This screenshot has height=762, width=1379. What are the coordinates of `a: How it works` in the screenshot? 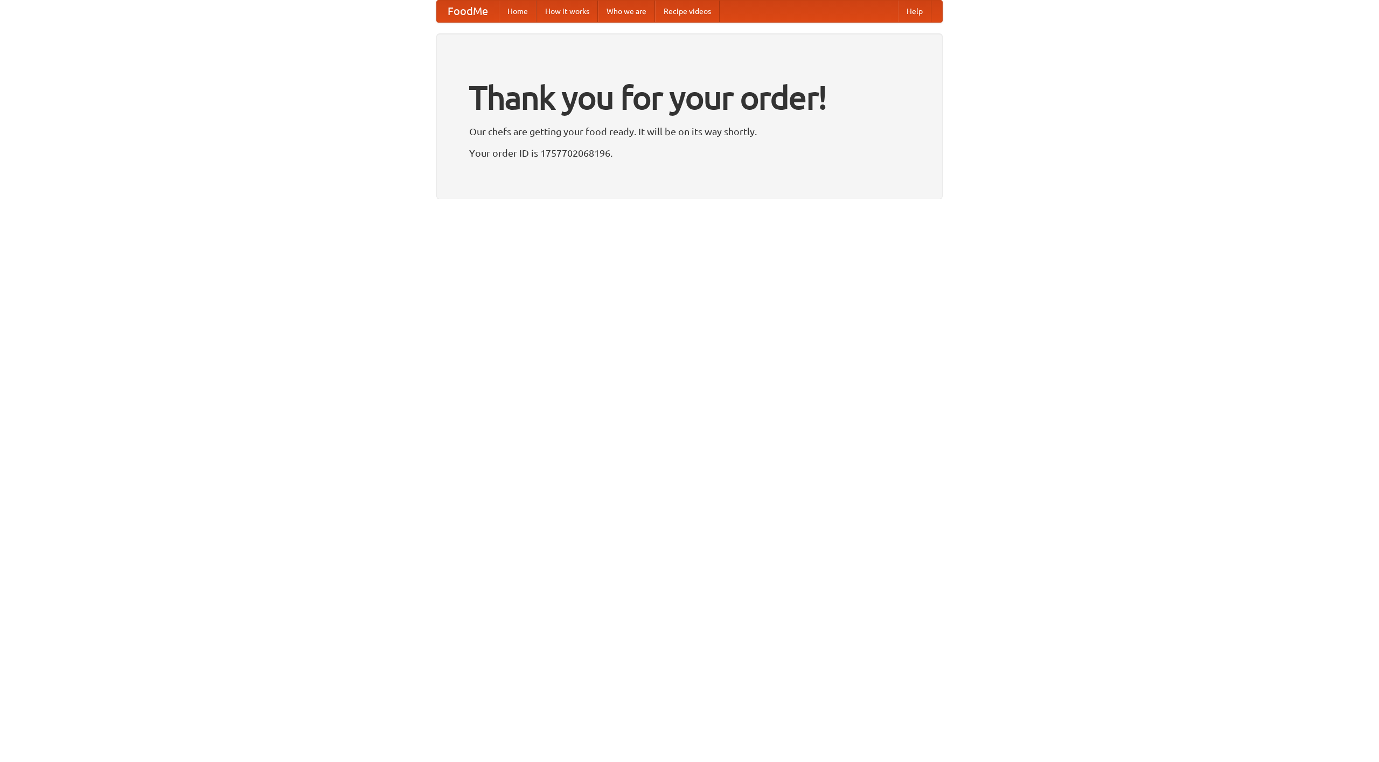 It's located at (567, 11).